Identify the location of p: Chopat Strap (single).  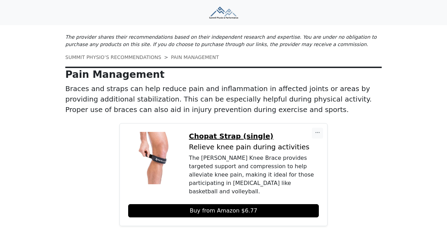
(254, 136).